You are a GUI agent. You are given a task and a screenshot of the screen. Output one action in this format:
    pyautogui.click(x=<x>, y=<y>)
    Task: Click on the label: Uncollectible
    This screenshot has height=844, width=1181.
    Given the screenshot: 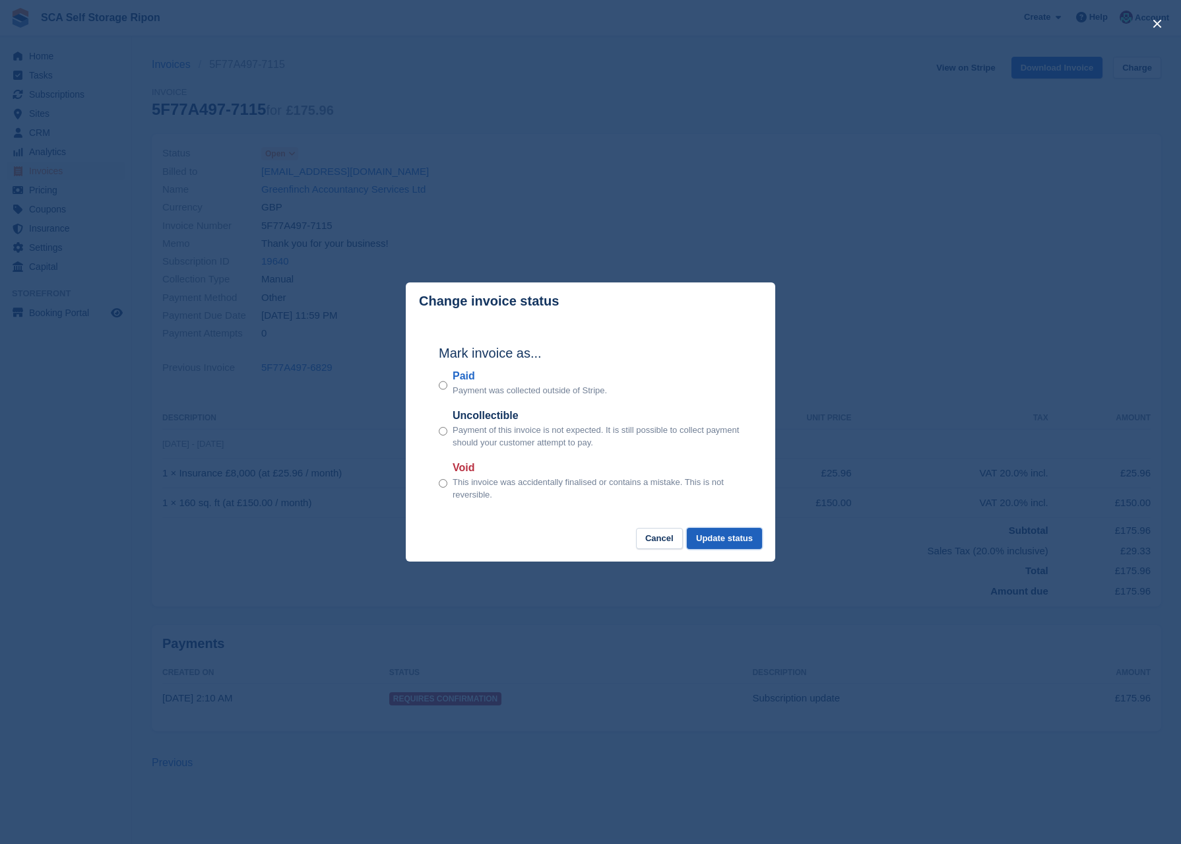 What is the action you would take?
    pyautogui.click(x=597, y=416)
    